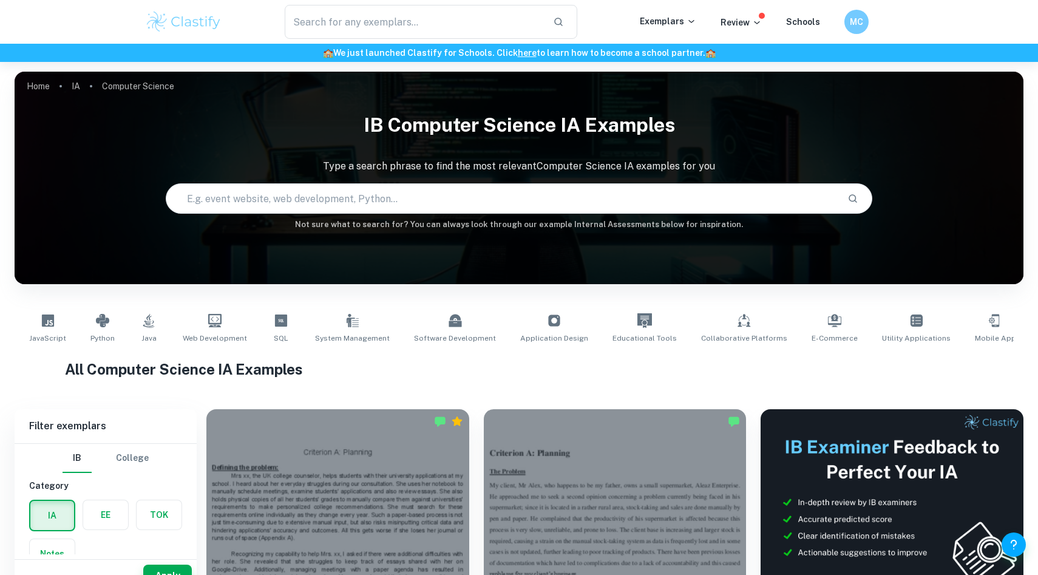  I want to click on button: College, so click(132, 458).